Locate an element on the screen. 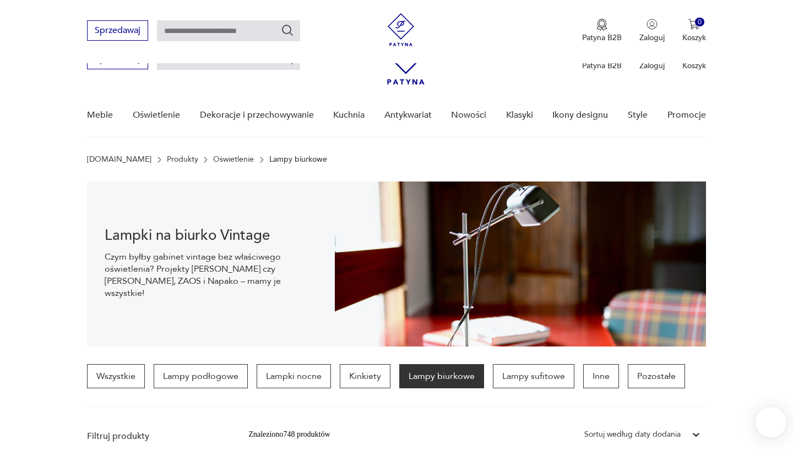 The width and height of the screenshot is (793, 451). p: Pozostałe is located at coordinates (656, 377).